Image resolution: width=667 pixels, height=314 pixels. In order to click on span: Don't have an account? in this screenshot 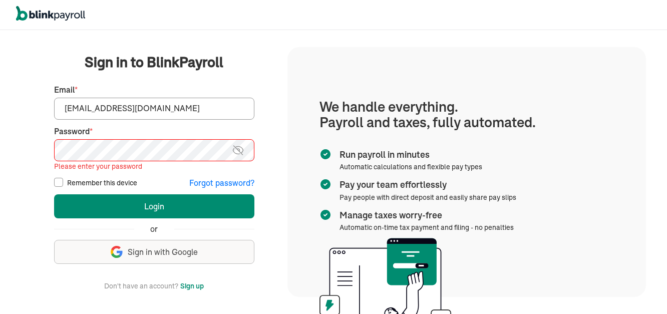, I will do `click(141, 286)`.